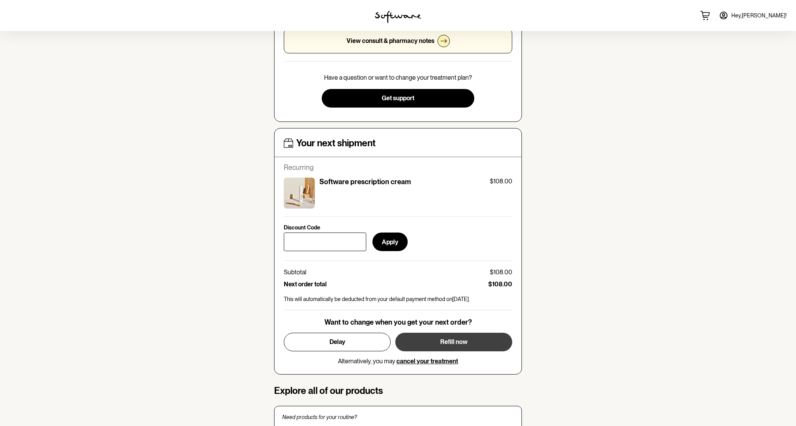 The image size is (796, 426). What do you see at coordinates (398, 98) in the screenshot?
I see `button: Get support` at bounding box center [398, 98].